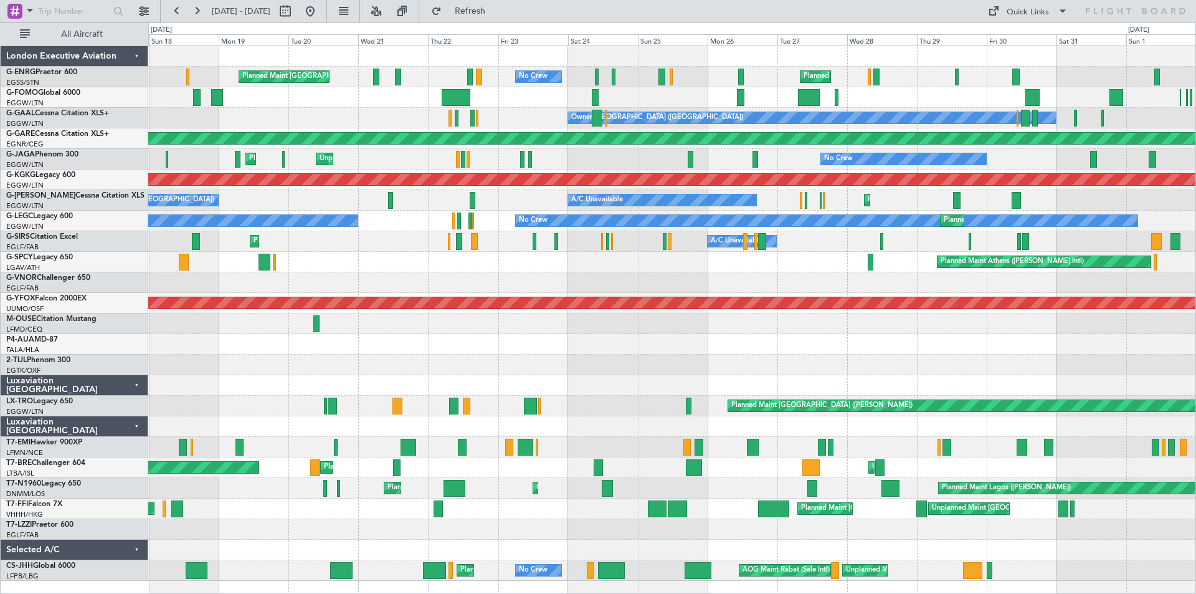  What do you see at coordinates (19, 401) in the screenshot?
I see `span: LX-TRO` at bounding box center [19, 401].